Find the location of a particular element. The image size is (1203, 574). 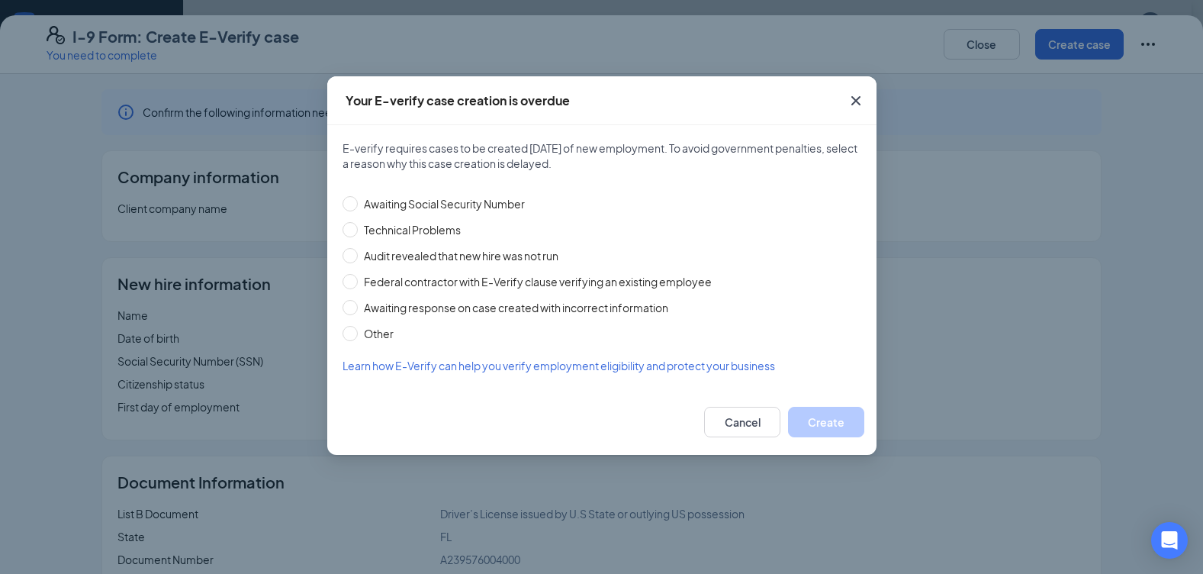

a: Learn how E-Verify can help you verify employment eligibility and protect your business is located at coordinates (602, 365).